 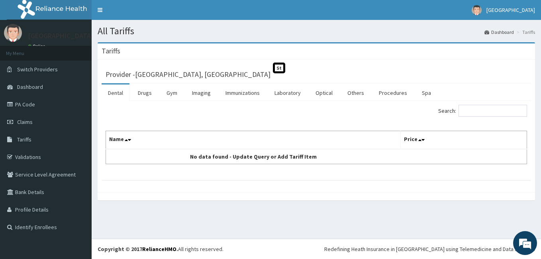 I want to click on span: Switch Providers, so click(x=37, y=69).